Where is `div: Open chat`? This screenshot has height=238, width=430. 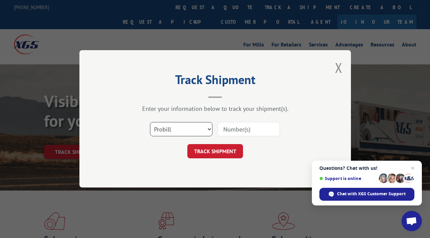 div: Open chat is located at coordinates (411, 221).